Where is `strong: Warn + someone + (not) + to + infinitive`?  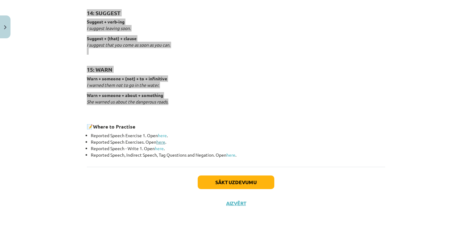
strong: Warn + someone + (not) + to + infinitive is located at coordinates (127, 78).